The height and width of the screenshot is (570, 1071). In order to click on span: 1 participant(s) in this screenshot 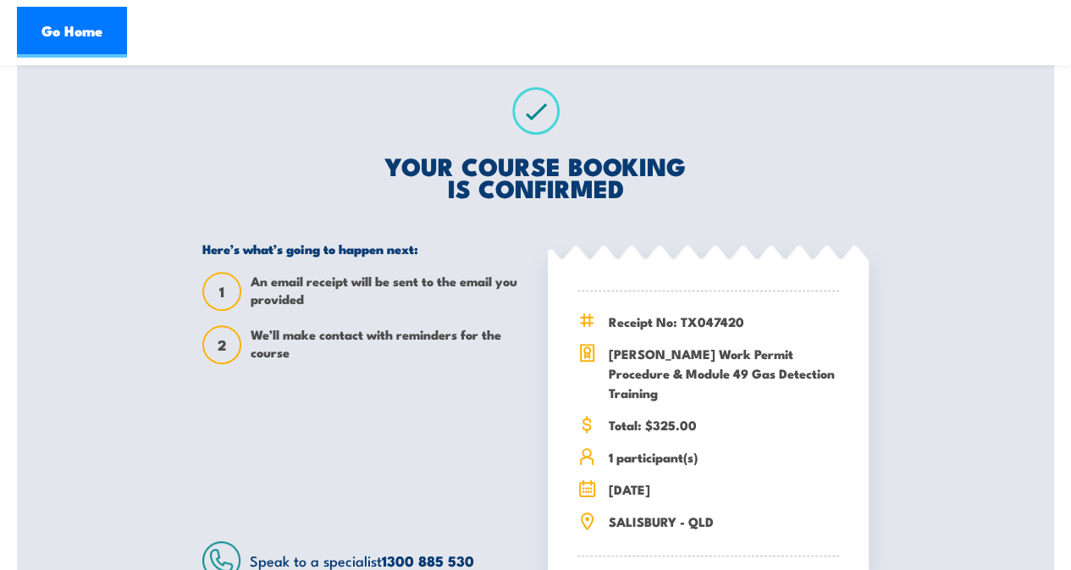, I will do `click(723, 456)`.